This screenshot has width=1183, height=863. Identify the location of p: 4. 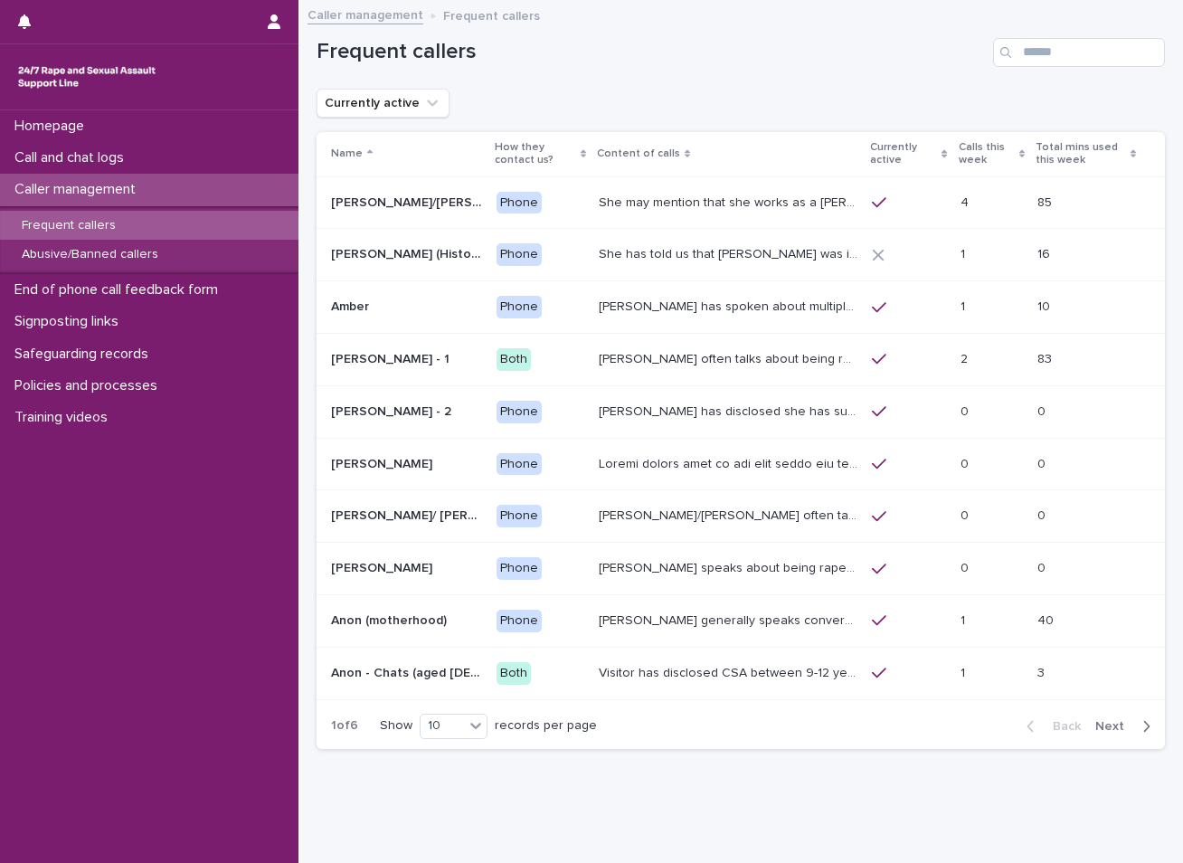
(966, 201).